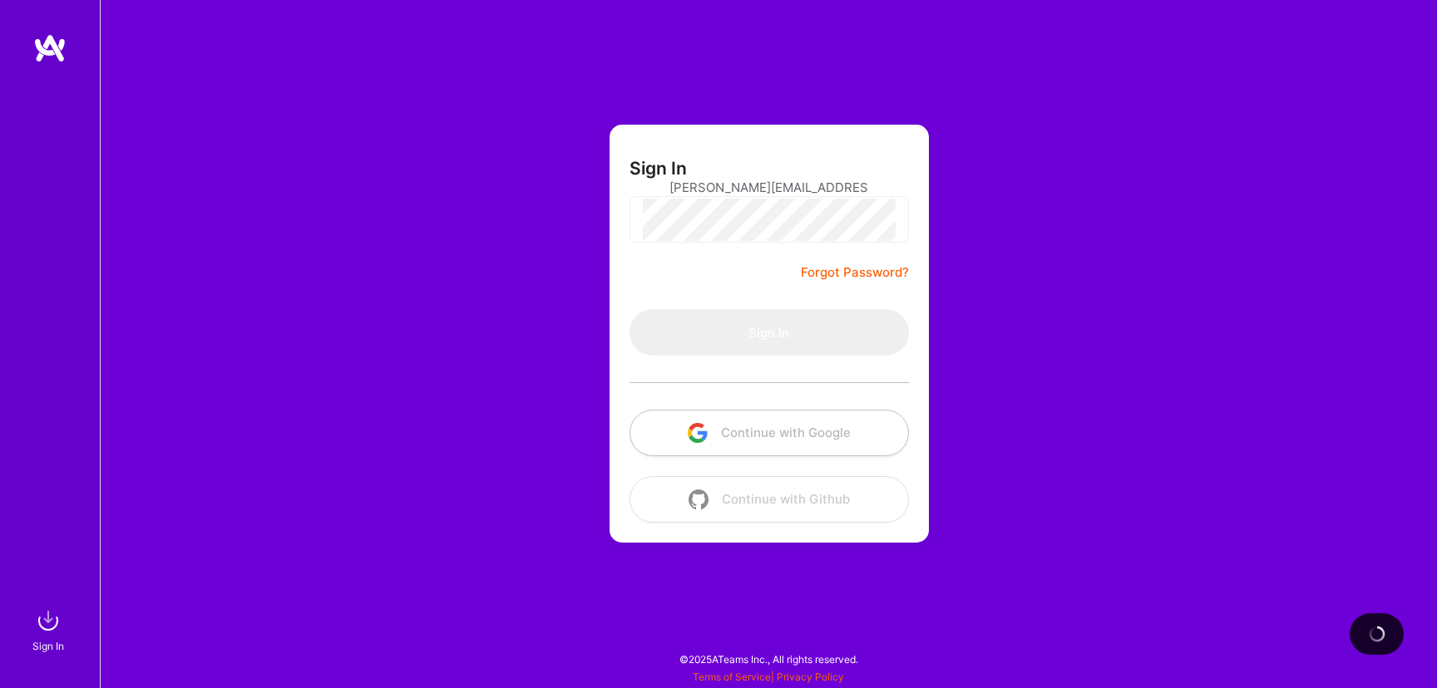 This screenshot has height=688, width=1437. I want to click on img: sign in, so click(48, 621).